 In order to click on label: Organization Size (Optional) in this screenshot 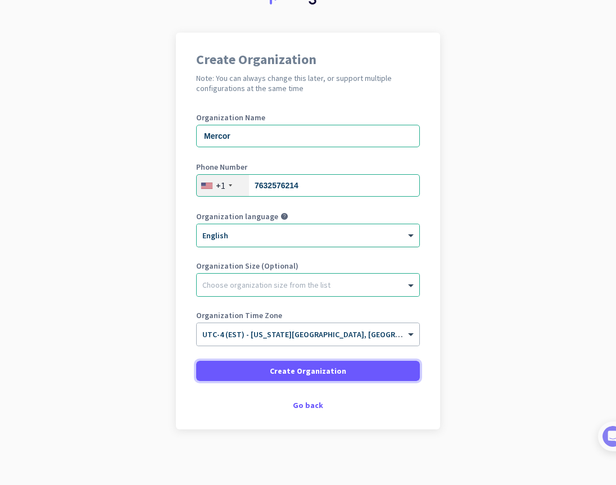, I will do `click(308, 266)`.